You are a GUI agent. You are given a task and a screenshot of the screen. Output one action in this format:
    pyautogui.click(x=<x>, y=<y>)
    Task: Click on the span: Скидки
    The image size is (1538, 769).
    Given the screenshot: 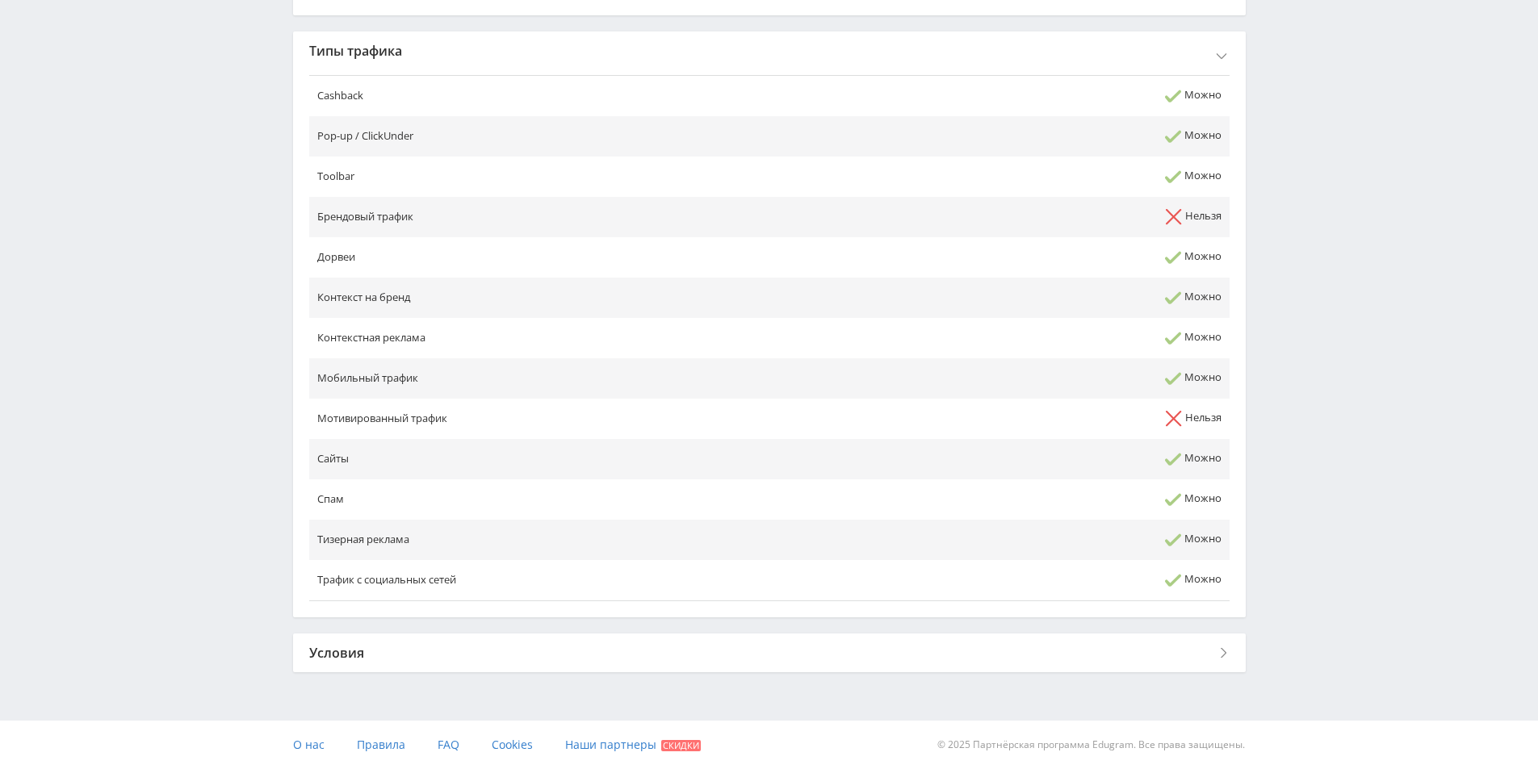 What is the action you would take?
    pyautogui.click(x=681, y=746)
    